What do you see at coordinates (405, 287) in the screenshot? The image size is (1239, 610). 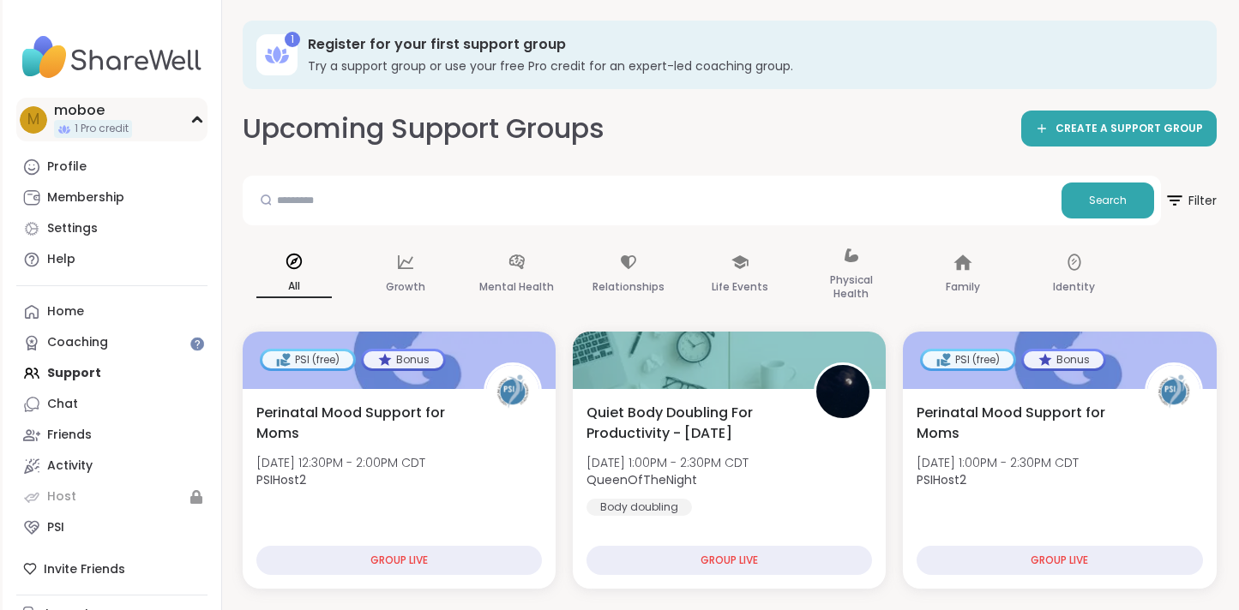 I see `p: Growth` at bounding box center [405, 287].